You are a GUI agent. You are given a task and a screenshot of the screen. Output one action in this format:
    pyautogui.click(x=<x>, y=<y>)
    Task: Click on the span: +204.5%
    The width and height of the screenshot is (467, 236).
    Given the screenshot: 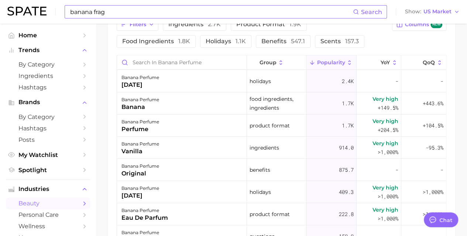 What is the action you would take?
    pyautogui.click(x=388, y=130)
    